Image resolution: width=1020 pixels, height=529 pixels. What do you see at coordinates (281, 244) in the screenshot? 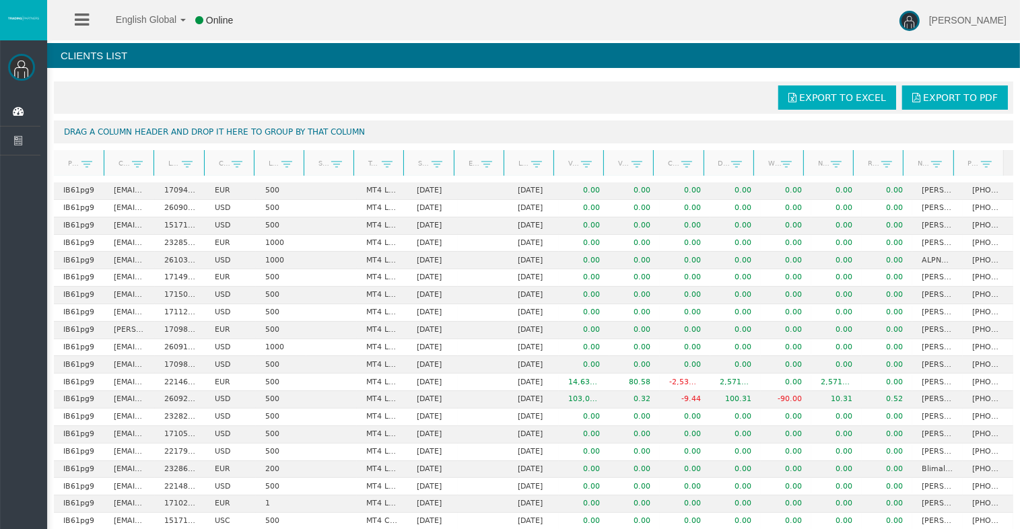
I see `td: 1000` at bounding box center [281, 244].